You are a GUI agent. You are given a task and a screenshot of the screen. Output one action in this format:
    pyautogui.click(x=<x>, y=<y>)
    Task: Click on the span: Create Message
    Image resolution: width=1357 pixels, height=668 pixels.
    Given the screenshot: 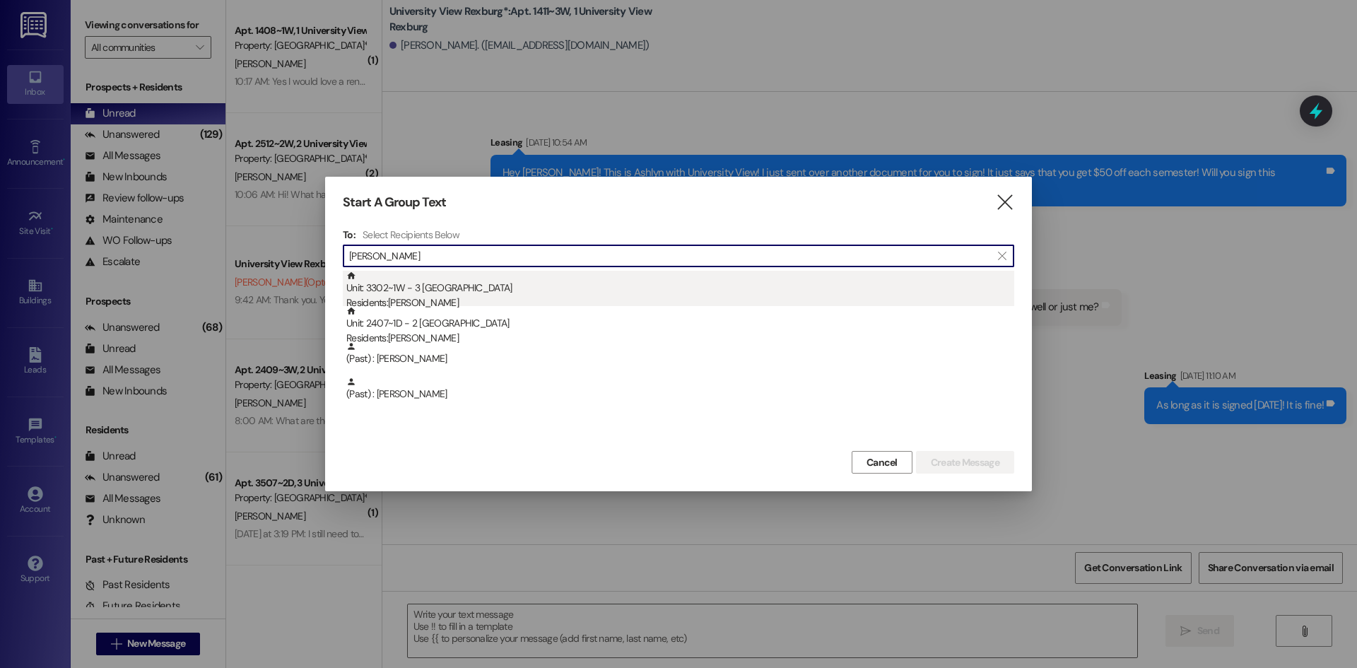 What is the action you would take?
    pyautogui.click(x=965, y=462)
    